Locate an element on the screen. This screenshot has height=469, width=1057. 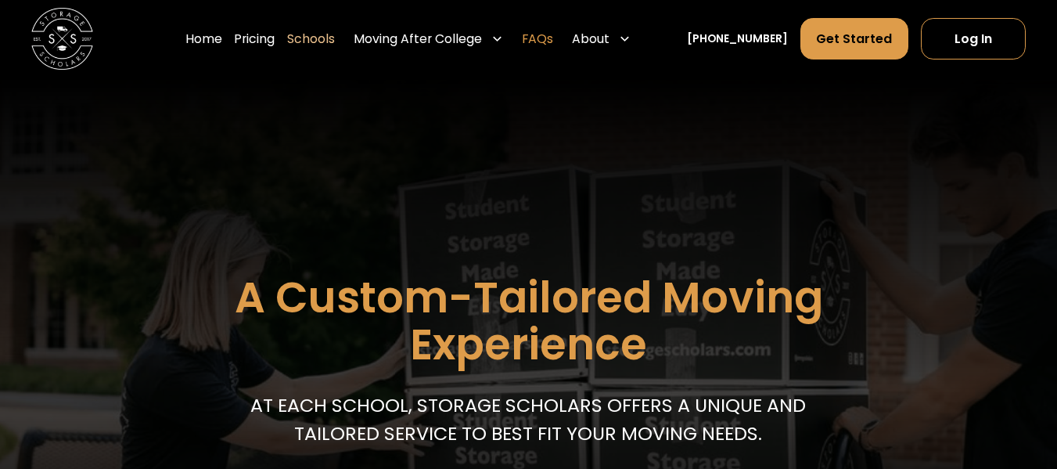
a: Home is located at coordinates (203, 38).